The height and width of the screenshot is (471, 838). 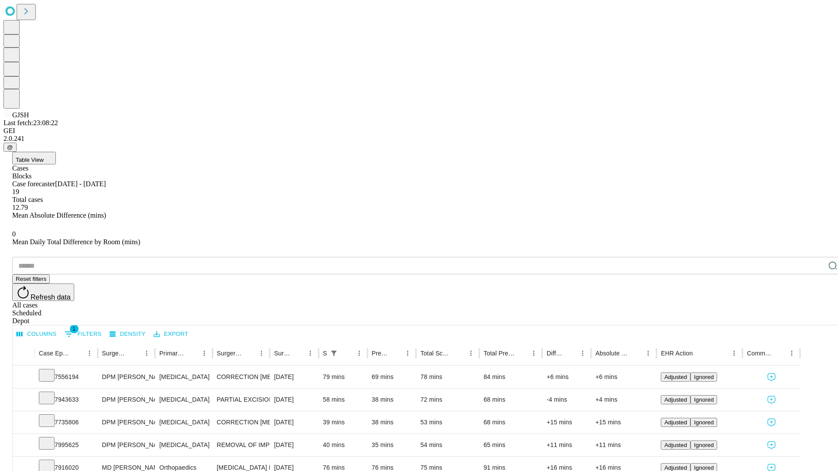 I want to click on div: -4 mins, so click(x=566, y=400).